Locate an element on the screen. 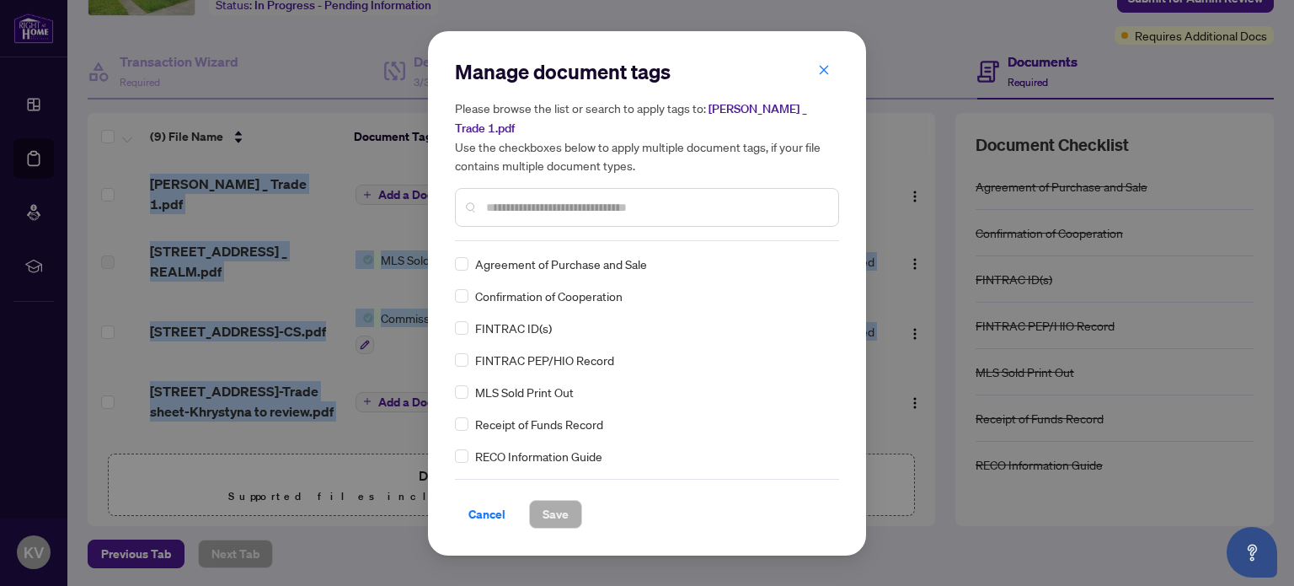 The width and height of the screenshot is (1294, 586). span: Agreement of Purchase and Sale is located at coordinates (561, 264).